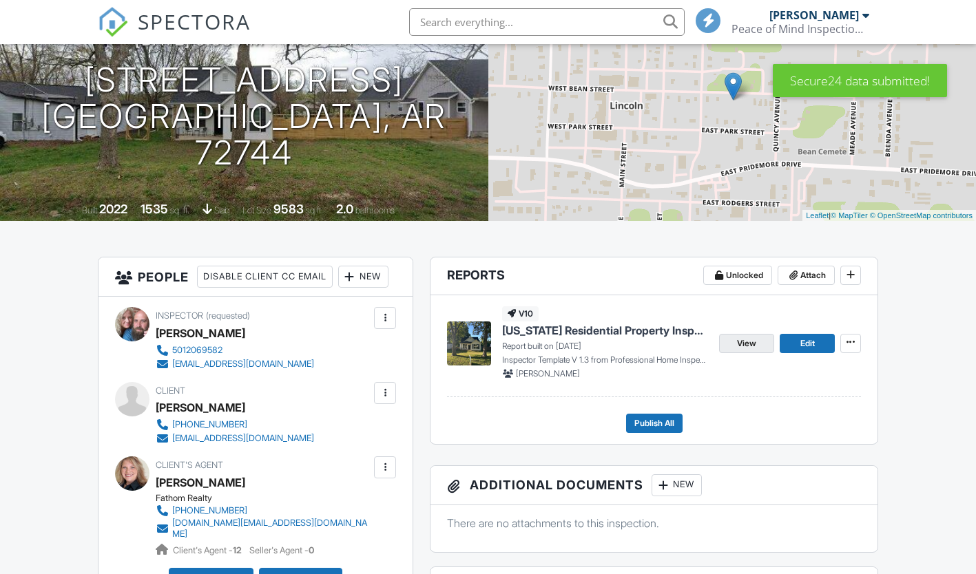 The image size is (976, 574). I want to click on div: 2.0, so click(344, 209).